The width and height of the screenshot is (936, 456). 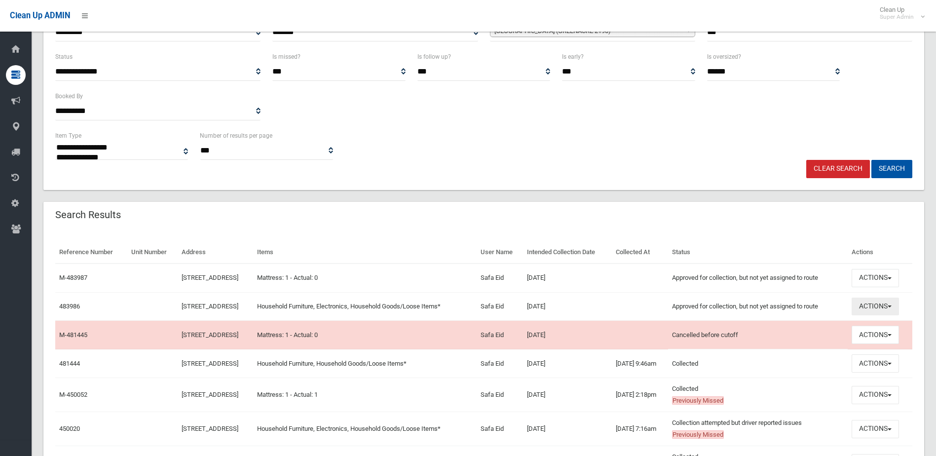 I want to click on small: Super Admin, so click(x=897, y=17).